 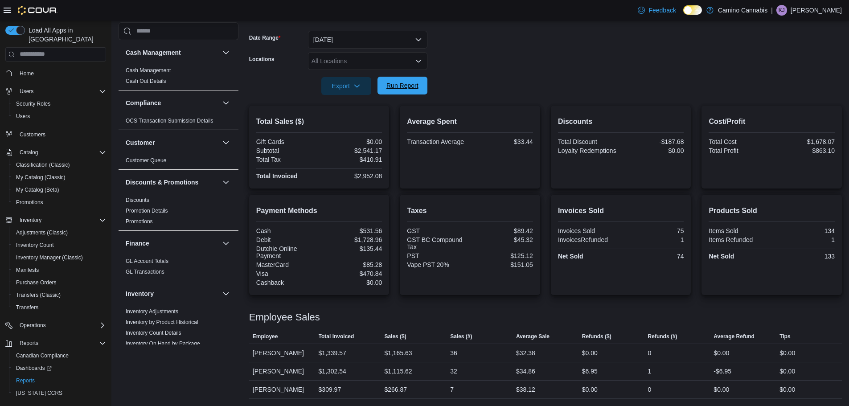 What do you see at coordinates (743, 10) in the screenshot?
I see `p: Camino Cannabis` at bounding box center [743, 10].